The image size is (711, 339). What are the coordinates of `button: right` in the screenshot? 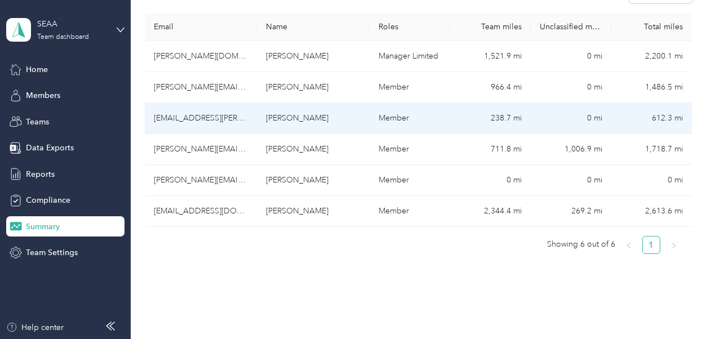 It's located at (674, 245).